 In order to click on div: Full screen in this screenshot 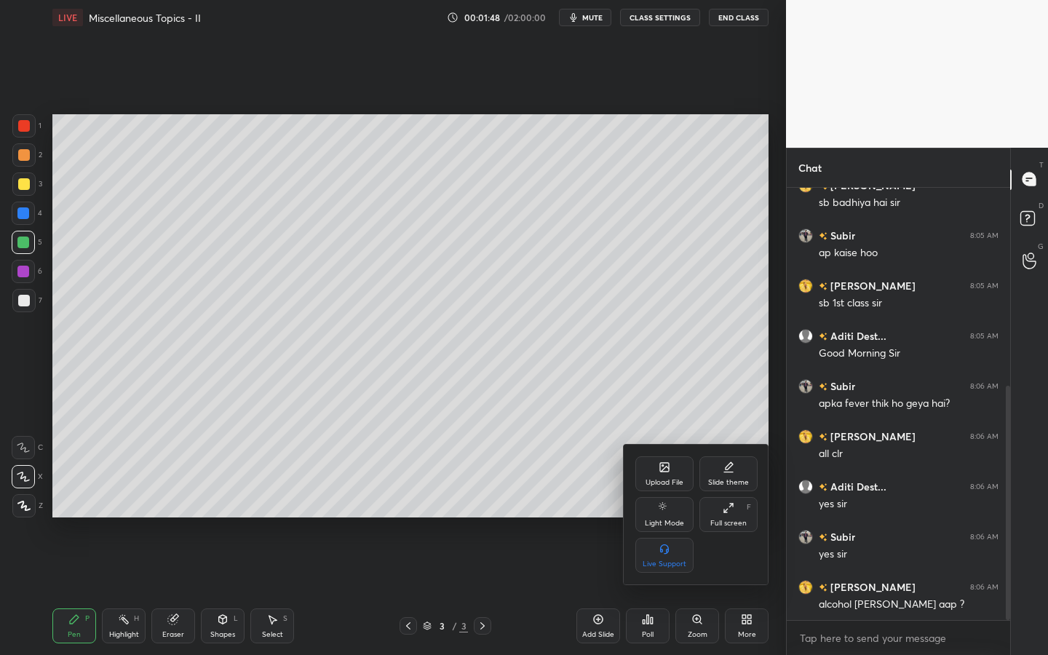, I will do `click(728, 523)`.